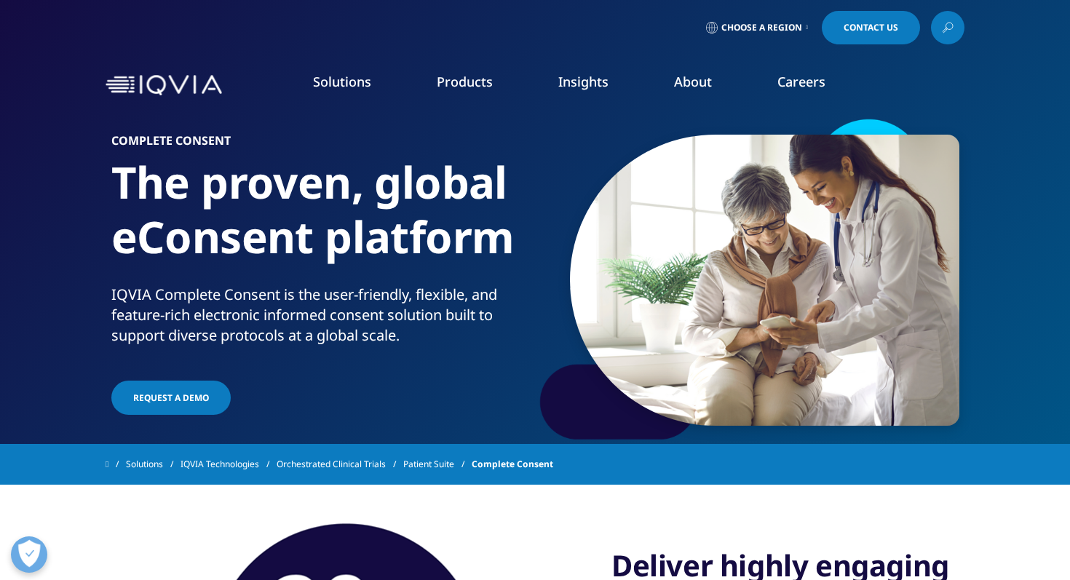  Describe the element at coordinates (871, 28) in the screenshot. I see `span: Contact Us` at that location.